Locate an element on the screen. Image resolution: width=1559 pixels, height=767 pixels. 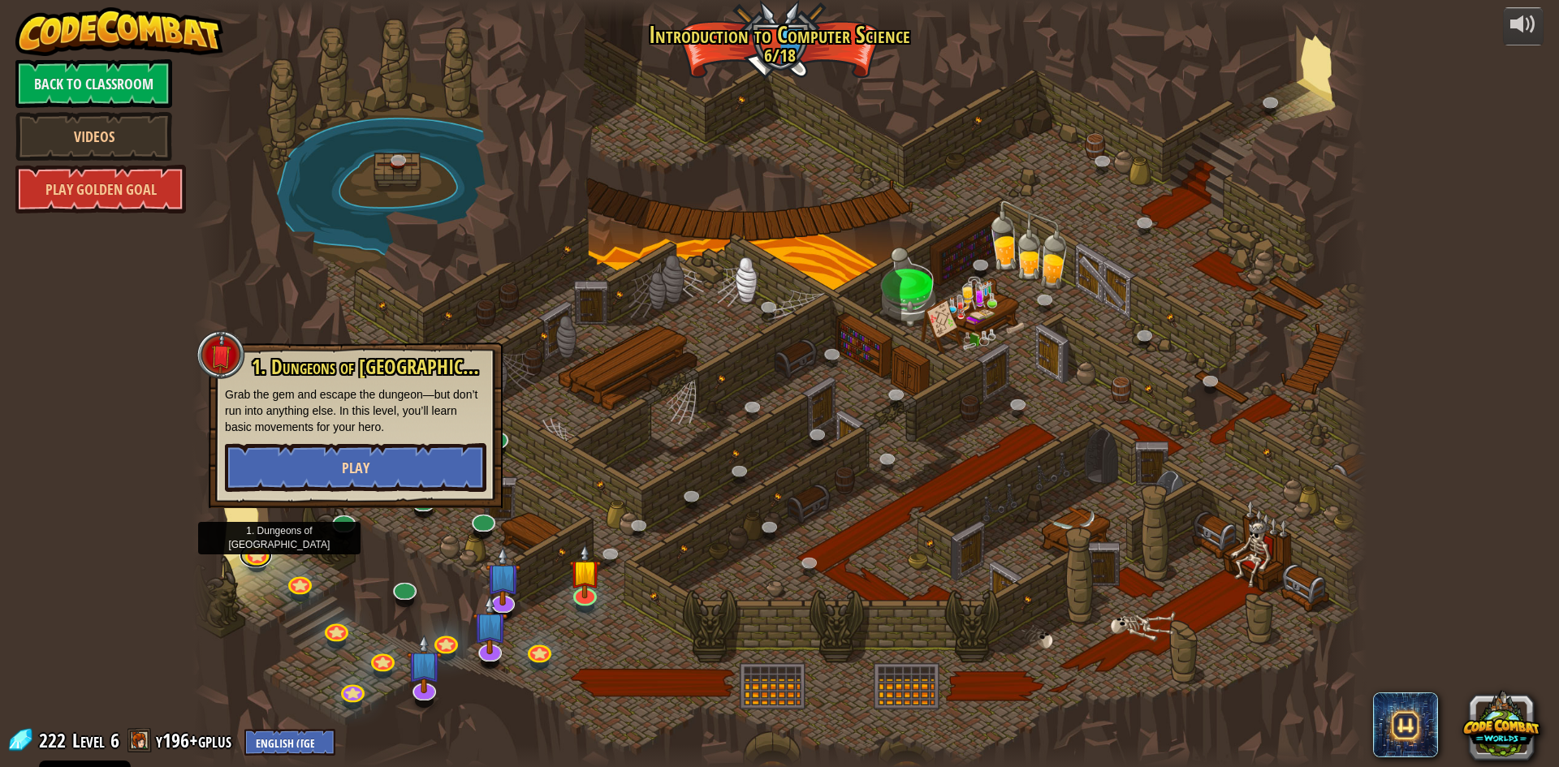
span: 6 is located at coordinates (114, 740).